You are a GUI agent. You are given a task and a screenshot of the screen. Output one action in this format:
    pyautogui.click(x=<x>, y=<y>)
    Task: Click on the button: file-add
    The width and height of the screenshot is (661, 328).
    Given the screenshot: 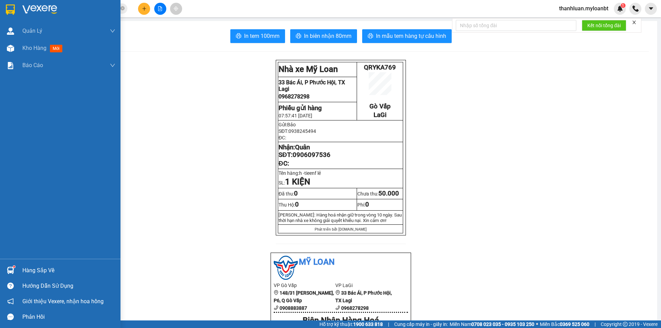 What is the action you would take?
    pyautogui.click(x=160, y=9)
    